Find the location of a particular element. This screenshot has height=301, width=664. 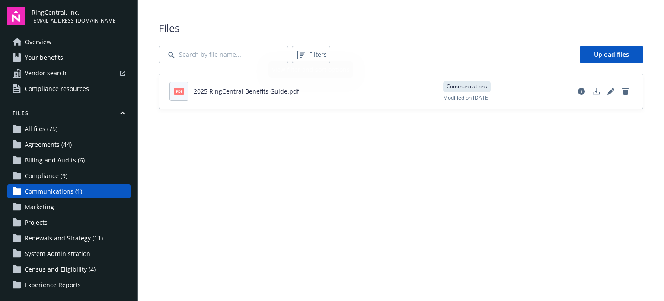

a: Marketing is located at coordinates (69, 207).